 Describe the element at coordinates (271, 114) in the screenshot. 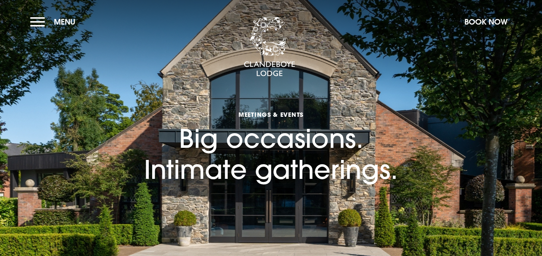

I see `span: Meetings & Events` at that location.